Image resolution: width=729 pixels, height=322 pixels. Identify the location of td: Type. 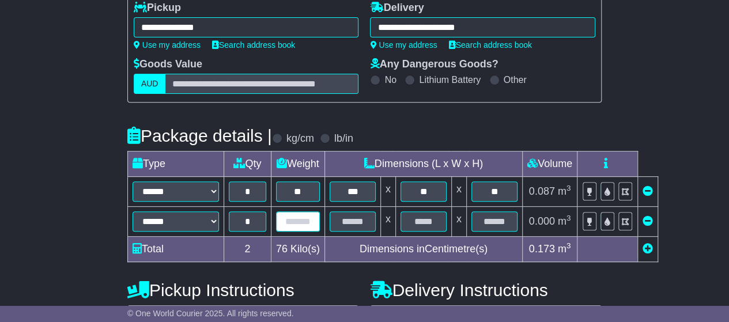
(175, 164).